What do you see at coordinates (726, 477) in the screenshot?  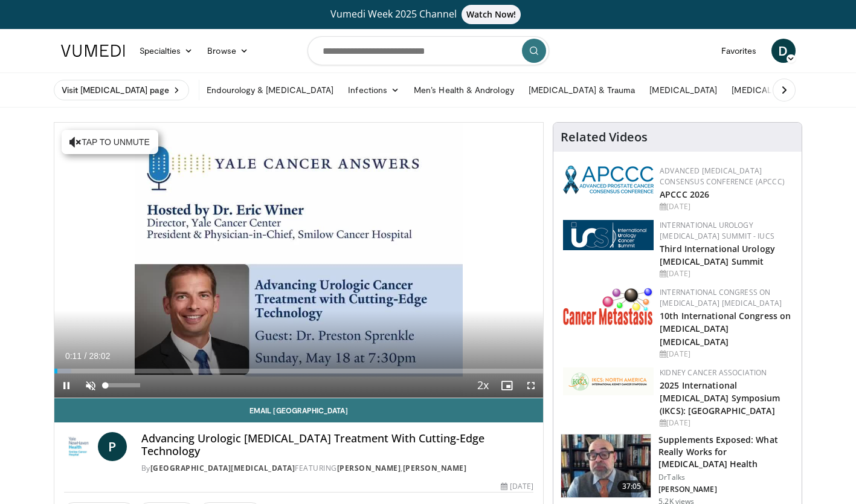 I see `p: DrTalks` at bounding box center [726, 477].